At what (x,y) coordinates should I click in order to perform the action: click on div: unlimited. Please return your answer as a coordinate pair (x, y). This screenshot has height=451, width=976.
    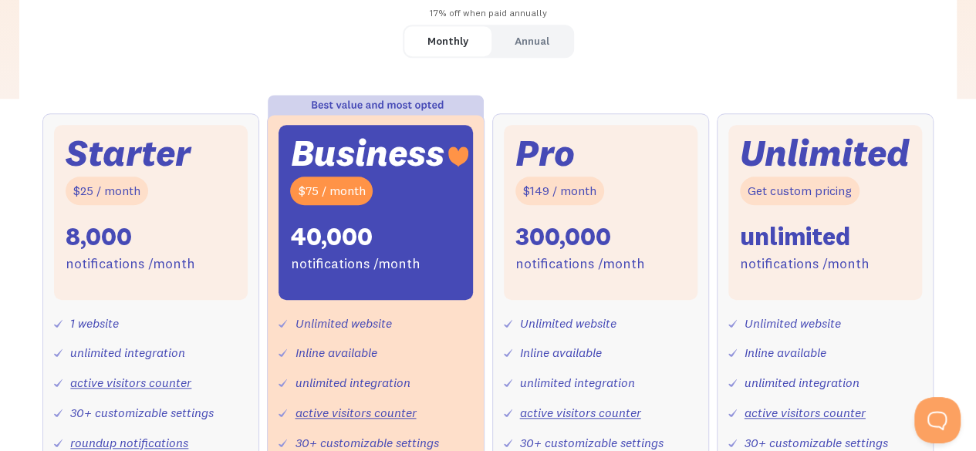
    Looking at the image, I should click on (795, 237).